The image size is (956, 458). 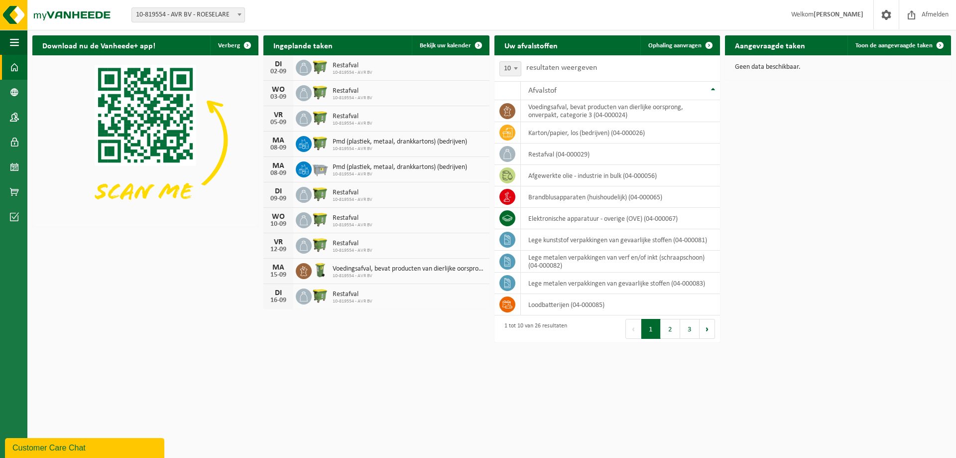 What do you see at coordinates (229, 45) in the screenshot?
I see `span: Verberg` at bounding box center [229, 45].